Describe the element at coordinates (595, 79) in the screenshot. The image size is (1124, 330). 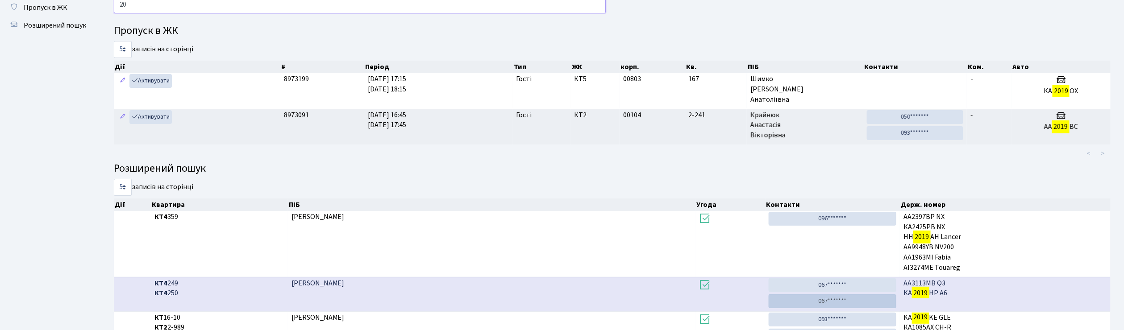
I see `span: КТ5` at that location.